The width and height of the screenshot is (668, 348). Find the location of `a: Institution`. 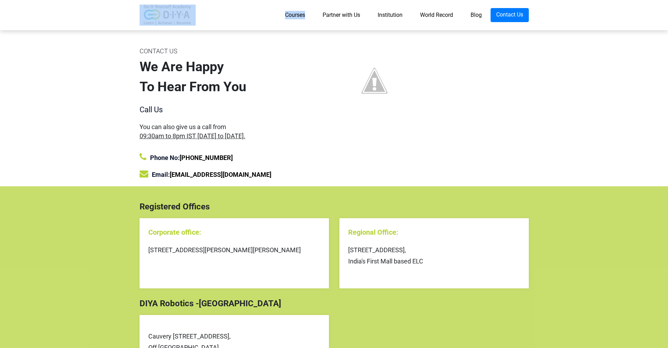

a: Institution is located at coordinates (390, 15).